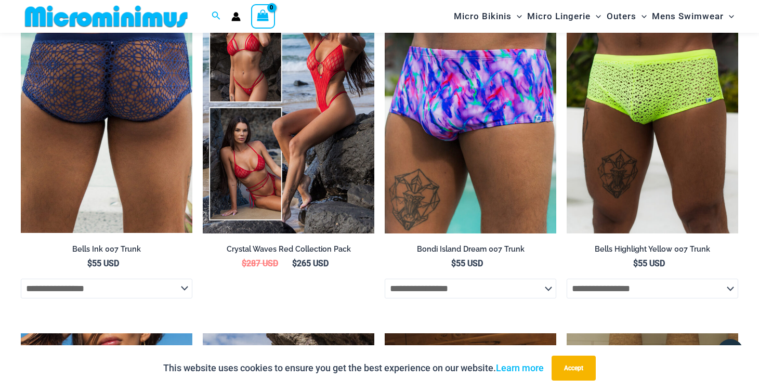 The height and width of the screenshot is (391, 759). What do you see at coordinates (260, 263) in the screenshot?
I see `bdi: 287 USD` at bounding box center [260, 263].